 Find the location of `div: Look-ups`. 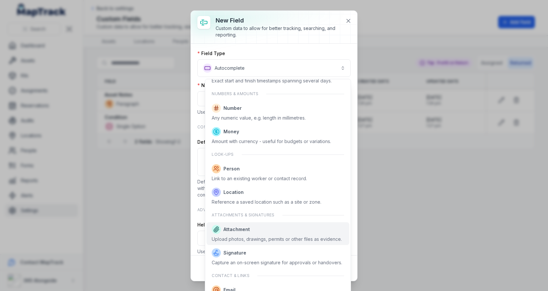

div: Look-ups is located at coordinates (278, 155).